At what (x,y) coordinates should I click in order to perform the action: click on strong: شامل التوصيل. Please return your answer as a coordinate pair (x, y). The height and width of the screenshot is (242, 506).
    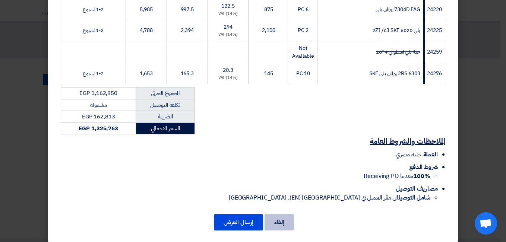
    Looking at the image, I should click on (414, 198).